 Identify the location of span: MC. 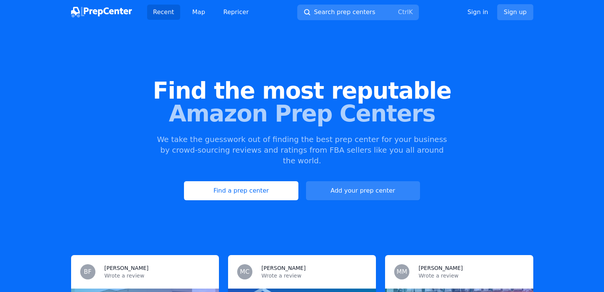
(245, 272).